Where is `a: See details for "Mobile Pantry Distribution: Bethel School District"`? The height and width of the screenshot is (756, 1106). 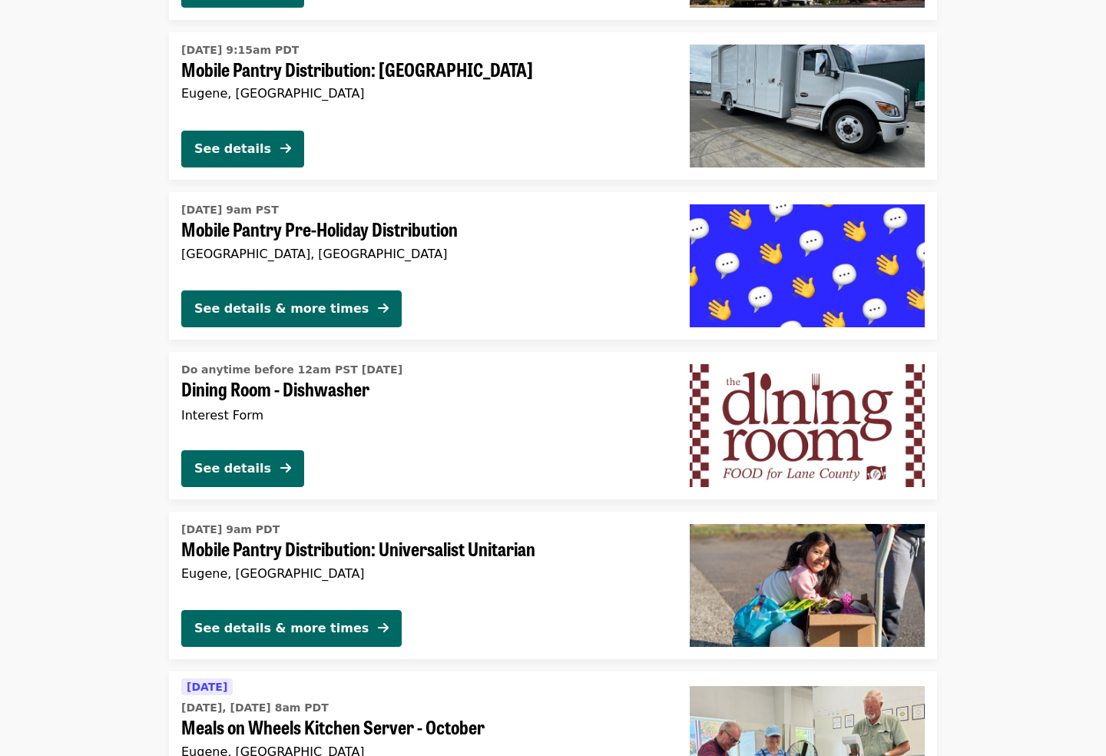
a: See details for "Mobile Pantry Distribution: Bethel School District" is located at coordinates (553, 106).